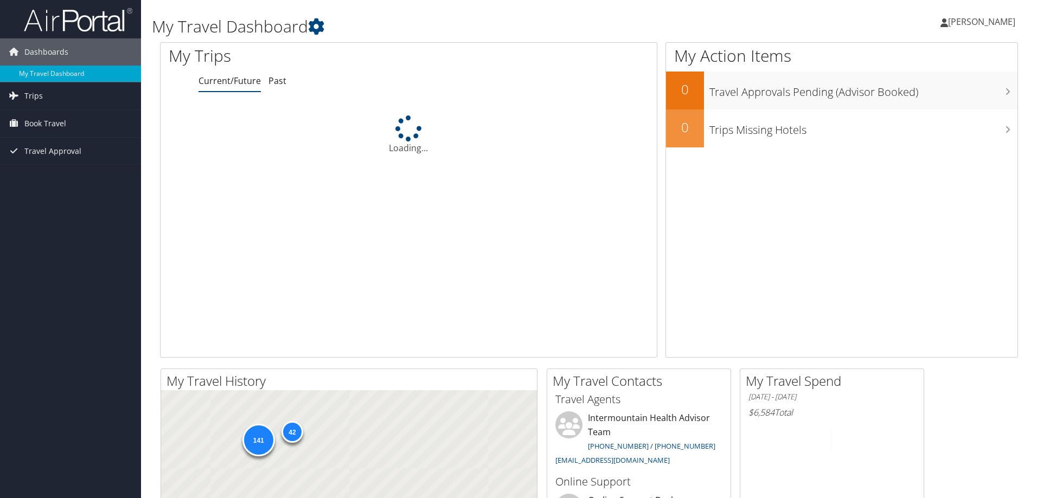 This screenshot has width=1037, height=498. What do you see at coordinates (53, 151) in the screenshot?
I see `span: Travel Approval` at bounding box center [53, 151].